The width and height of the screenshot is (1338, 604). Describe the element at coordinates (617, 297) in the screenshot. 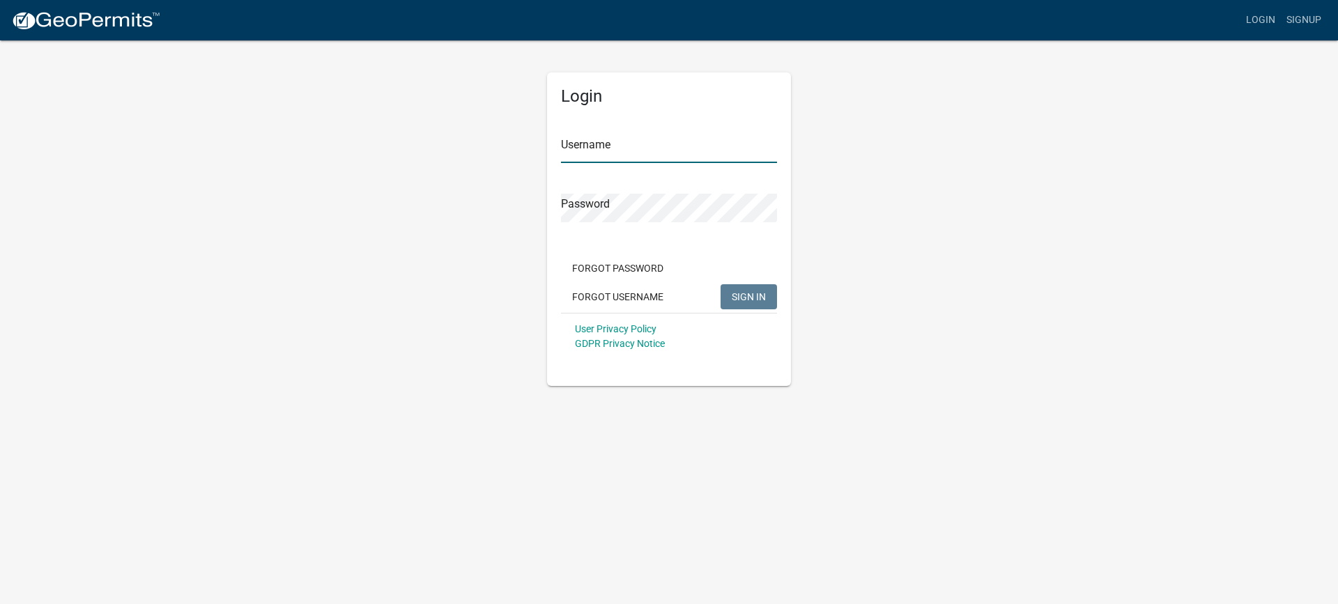

I see `button: Forgot Username` at that location.